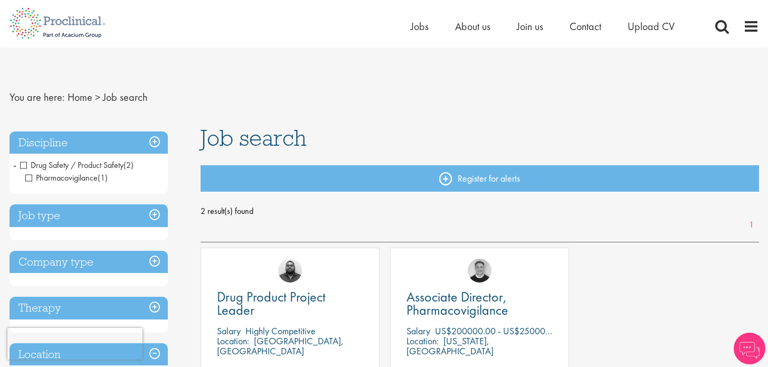 Image resolution: width=768 pixels, height=367 pixels. I want to click on span: Jobs, so click(419, 26).